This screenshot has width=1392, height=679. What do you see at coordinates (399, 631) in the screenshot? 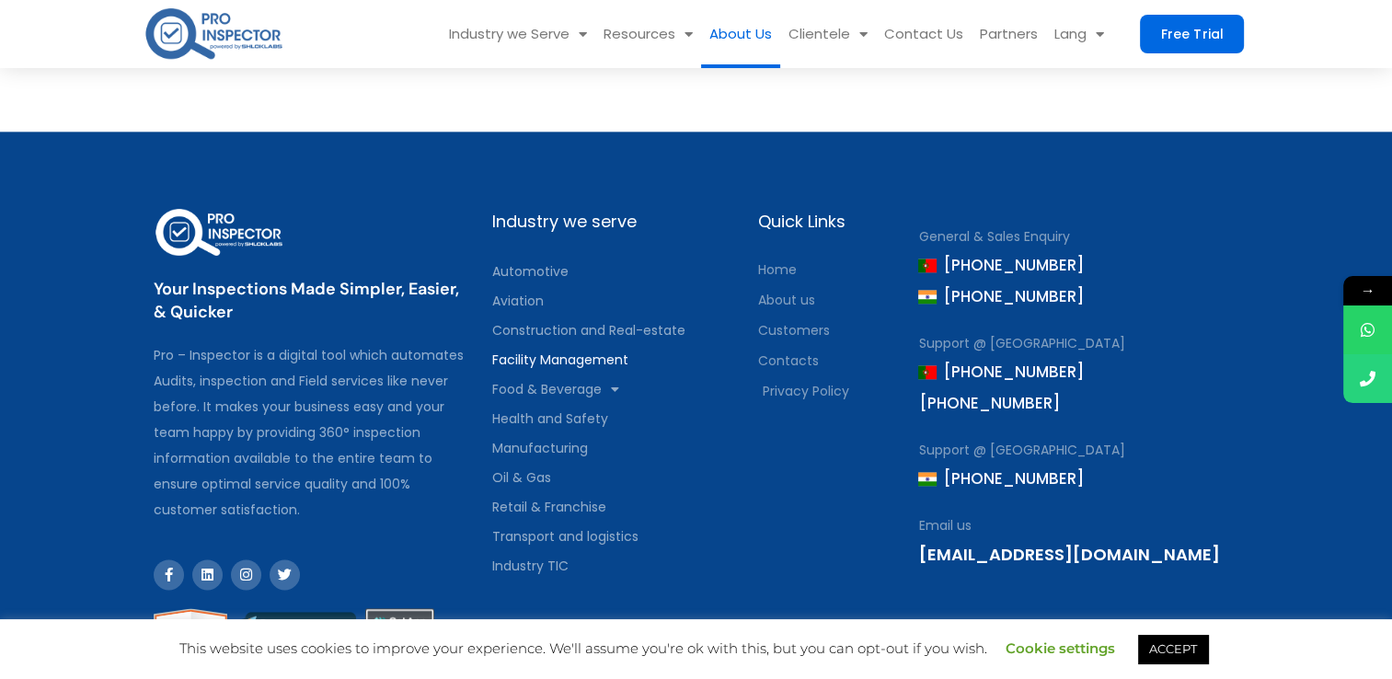
I see `img: getappreview` at bounding box center [399, 631].